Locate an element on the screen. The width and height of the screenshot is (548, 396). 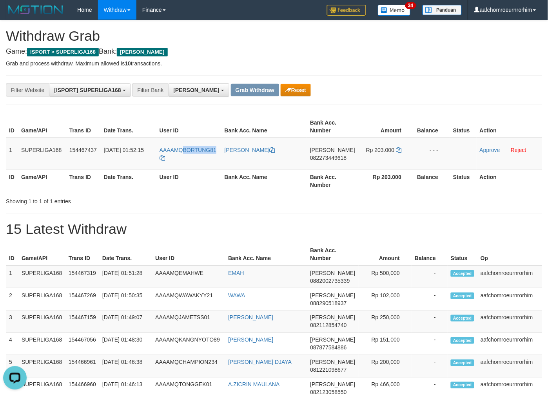
div: Showing 1 to 1 of 1 entries is located at coordinates (114, 200).